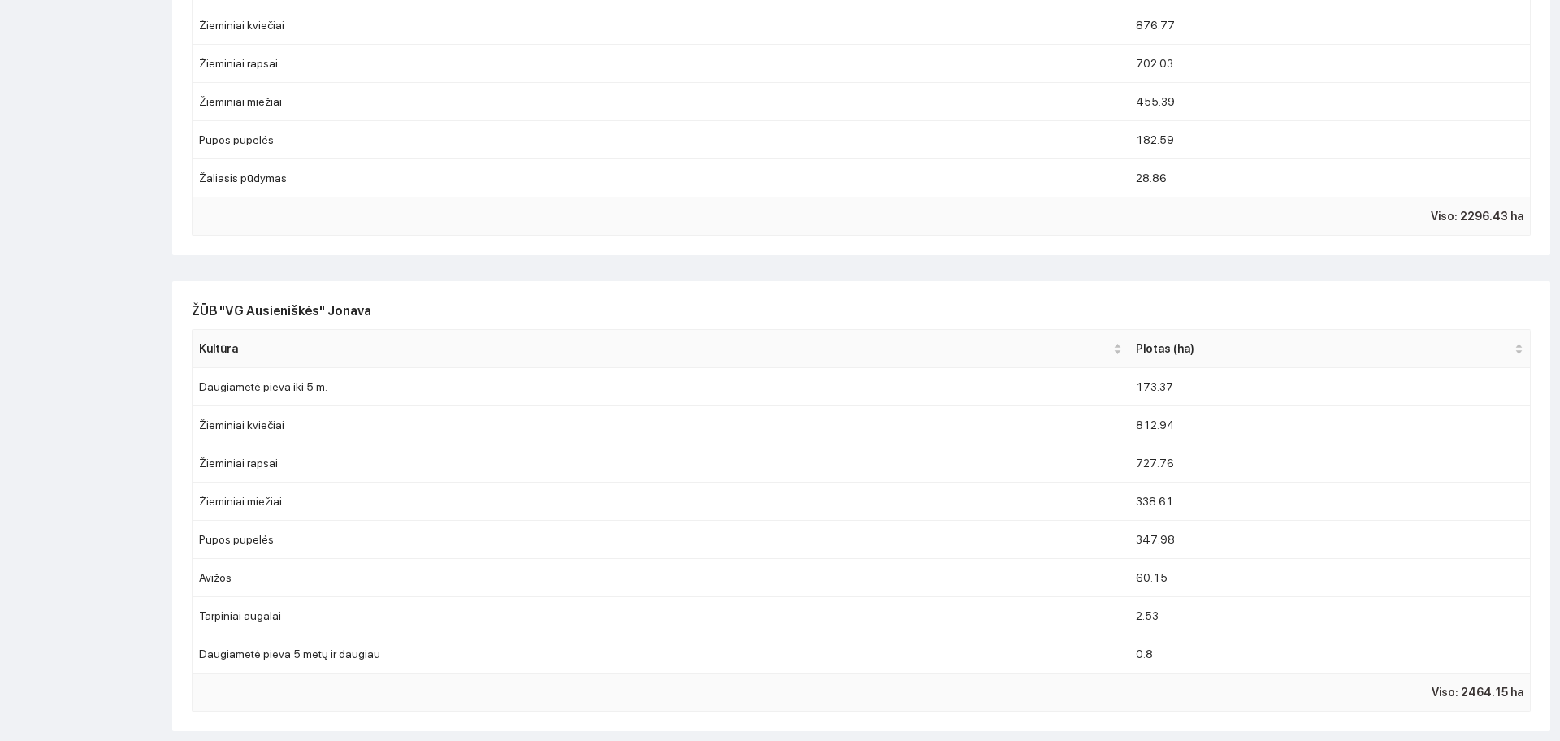  Describe the element at coordinates (1330, 178) in the screenshot. I see `td: 28.86` at that location.